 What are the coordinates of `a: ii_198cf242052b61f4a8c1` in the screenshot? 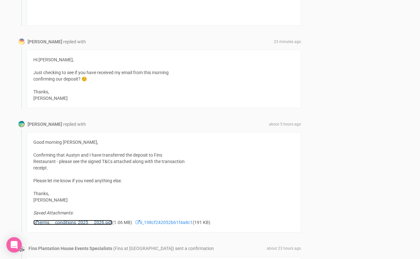 It's located at (164, 222).